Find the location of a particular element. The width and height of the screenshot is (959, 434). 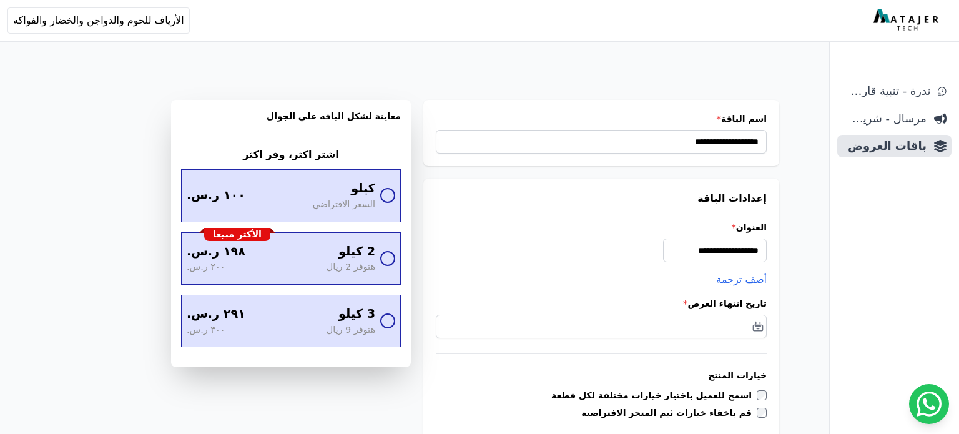

label: اسم الباقة is located at coordinates (601, 119).